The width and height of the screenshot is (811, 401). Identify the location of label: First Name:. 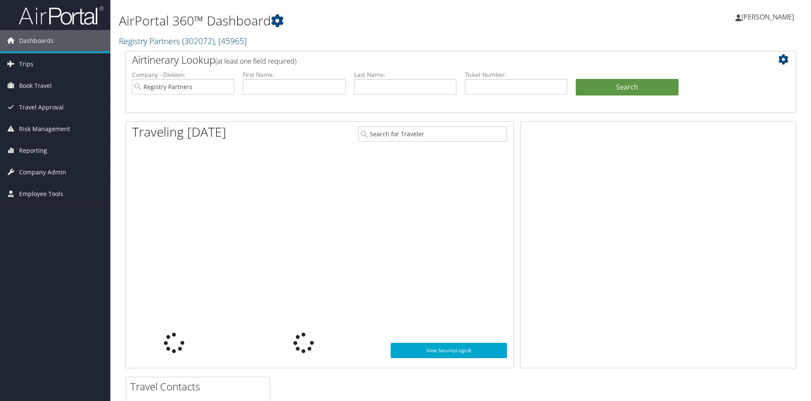
(294, 75).